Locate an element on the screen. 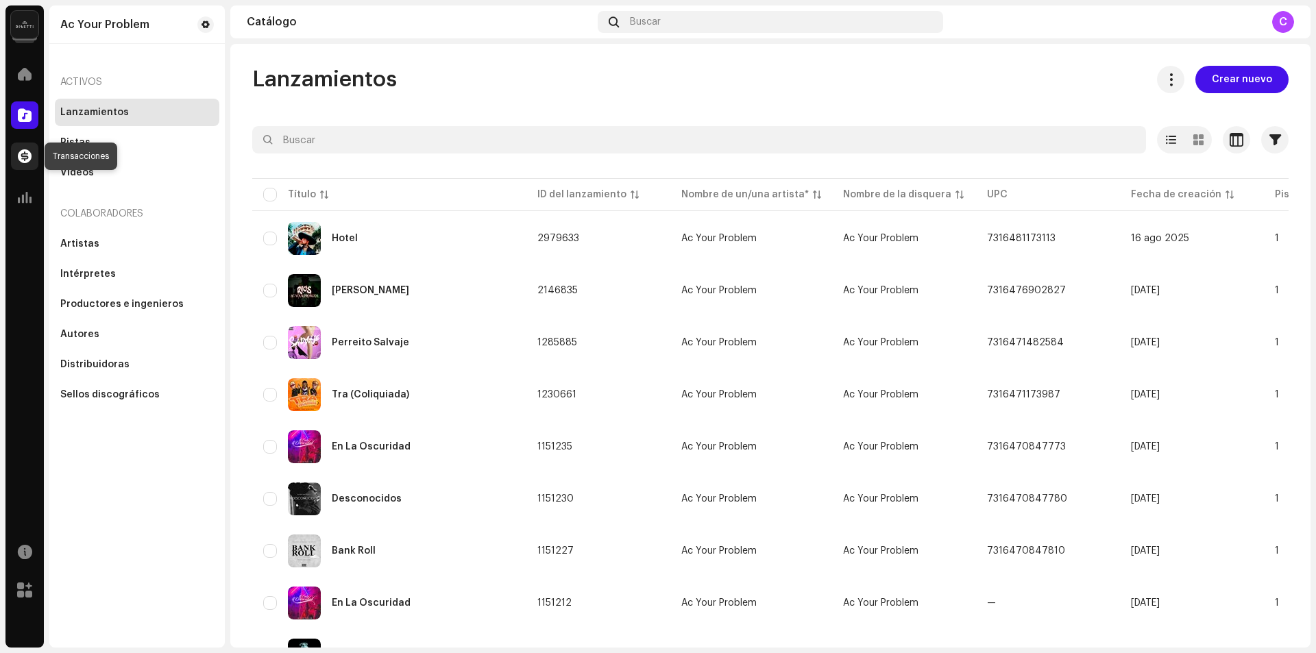  span: 7316470847773 is located at coordinates (1026, 447).